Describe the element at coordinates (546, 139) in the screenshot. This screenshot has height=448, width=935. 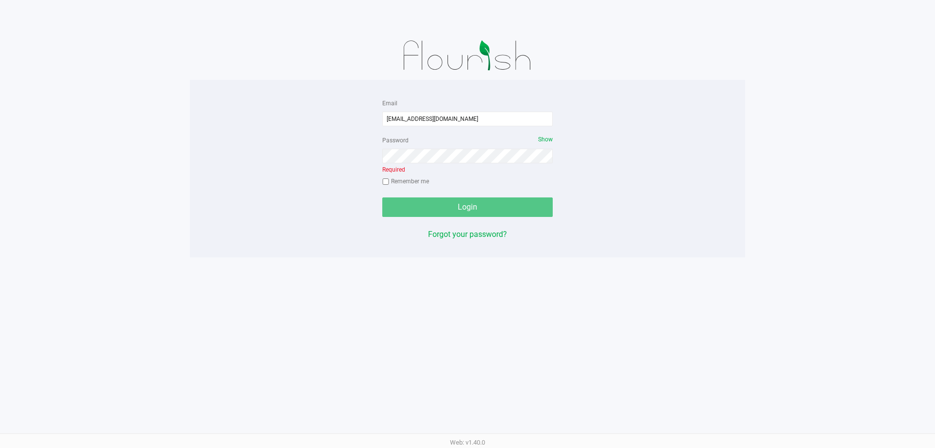
I see `span: Show` at that location.